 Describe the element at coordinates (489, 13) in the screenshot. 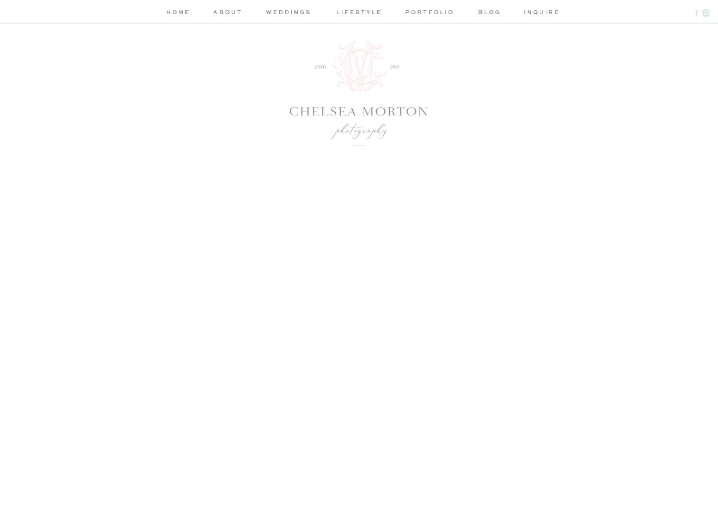

I see `nav: blog` at that location.